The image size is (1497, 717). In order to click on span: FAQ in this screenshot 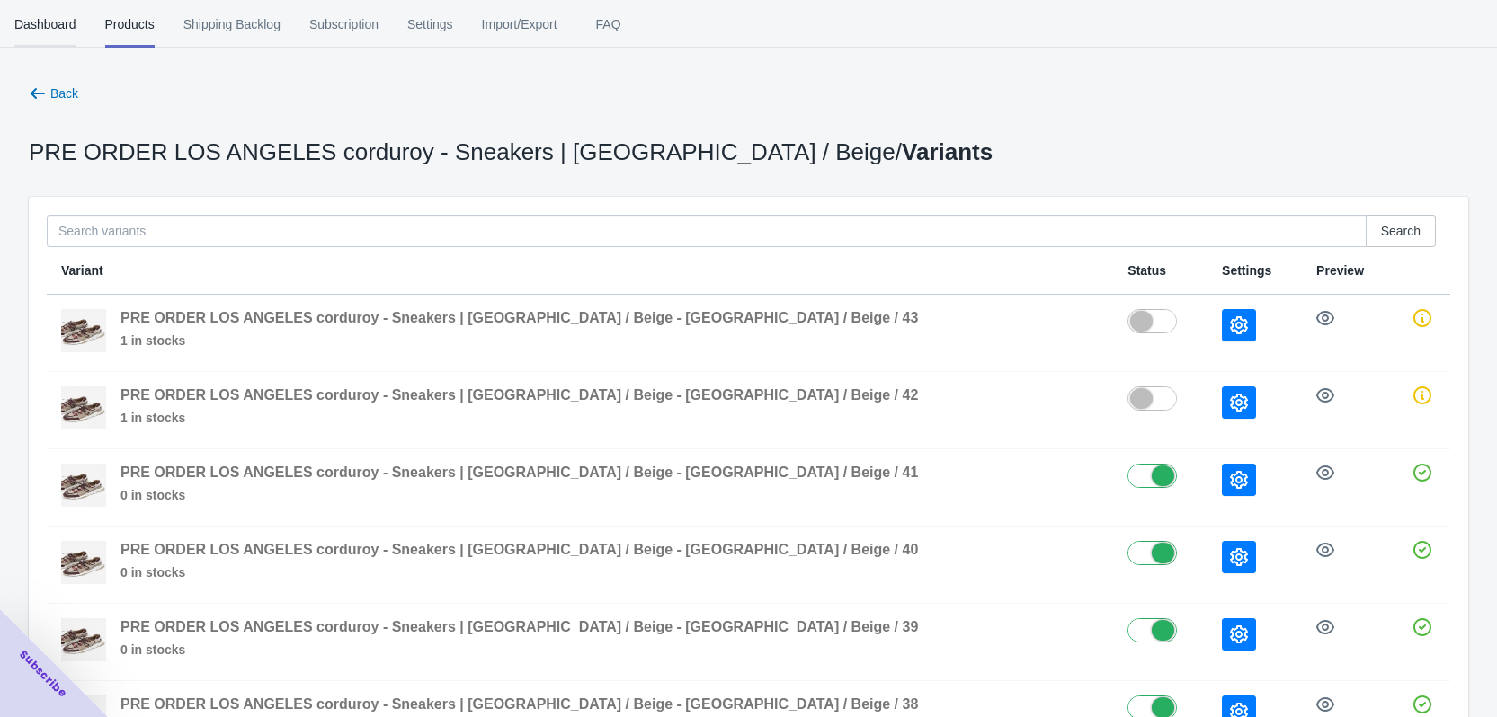, I will do `click(609, 24)`.